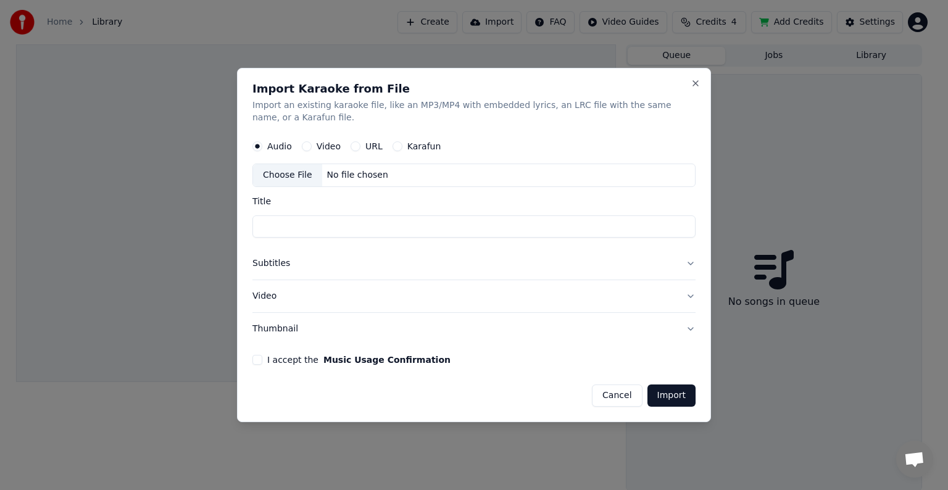 This screenshot has height=490, width=948. Describe the element at coordinates (424, 146) in the screenshot. I see `label: Karafun` at that location.